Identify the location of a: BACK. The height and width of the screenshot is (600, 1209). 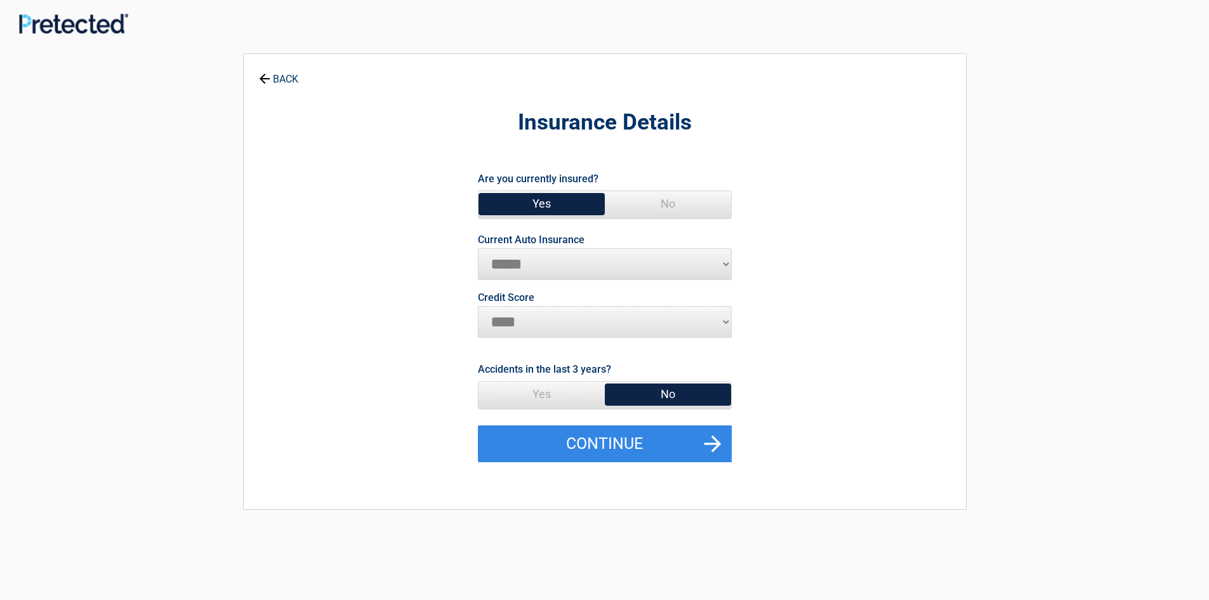
(279, 73).